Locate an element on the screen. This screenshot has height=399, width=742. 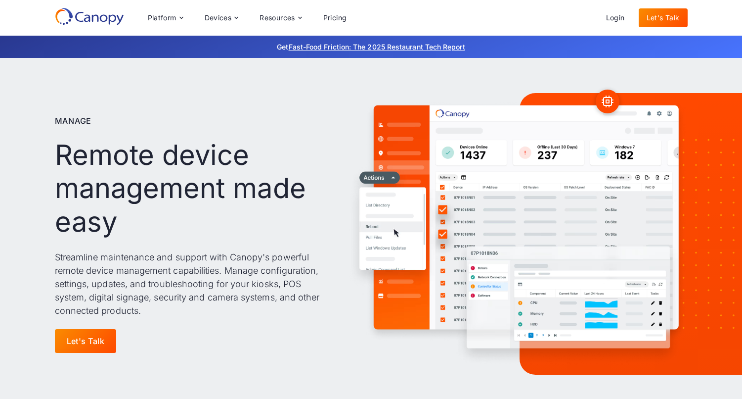
a: Fast-Food Friction: The 2025 Restaurant Tech Report is located at coordinates (377, 46).